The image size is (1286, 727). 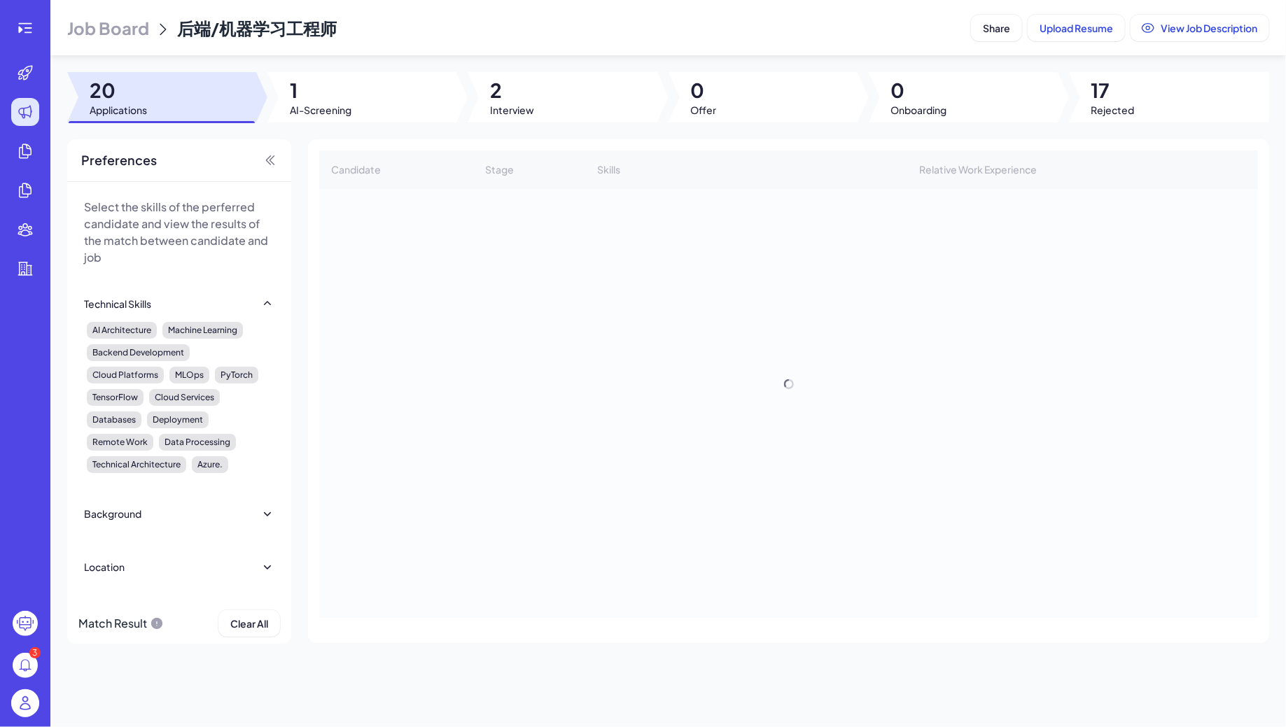 What do you see at coordinates (118, 304) in the screenshot?
I see `div: Technical Skills` at bounding box center [118, 304].